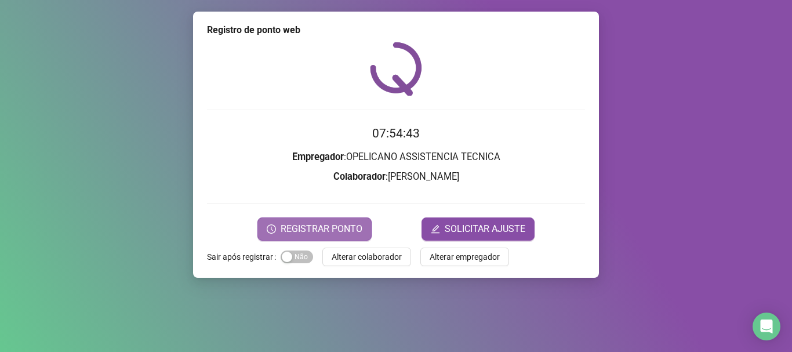 This screenshot has width=792, height=352. I want to click on label: Sair após registrar, so click(243, 257).